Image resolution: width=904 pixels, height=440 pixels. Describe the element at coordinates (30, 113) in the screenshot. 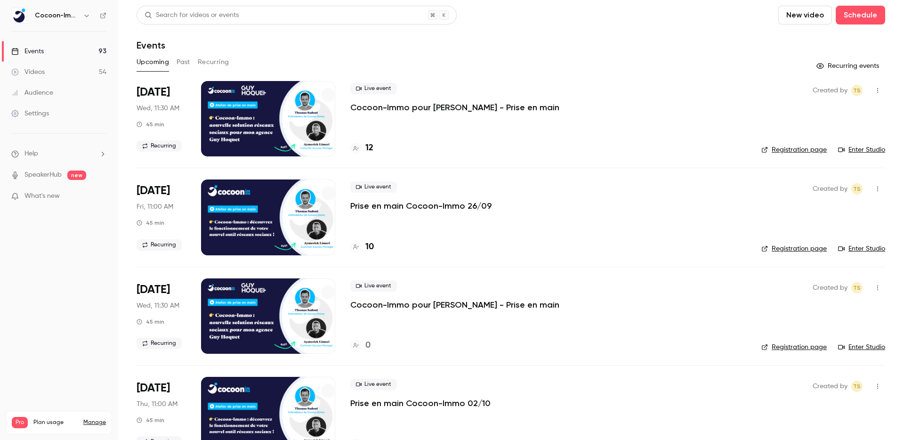

I see `div: Settings` at that location.